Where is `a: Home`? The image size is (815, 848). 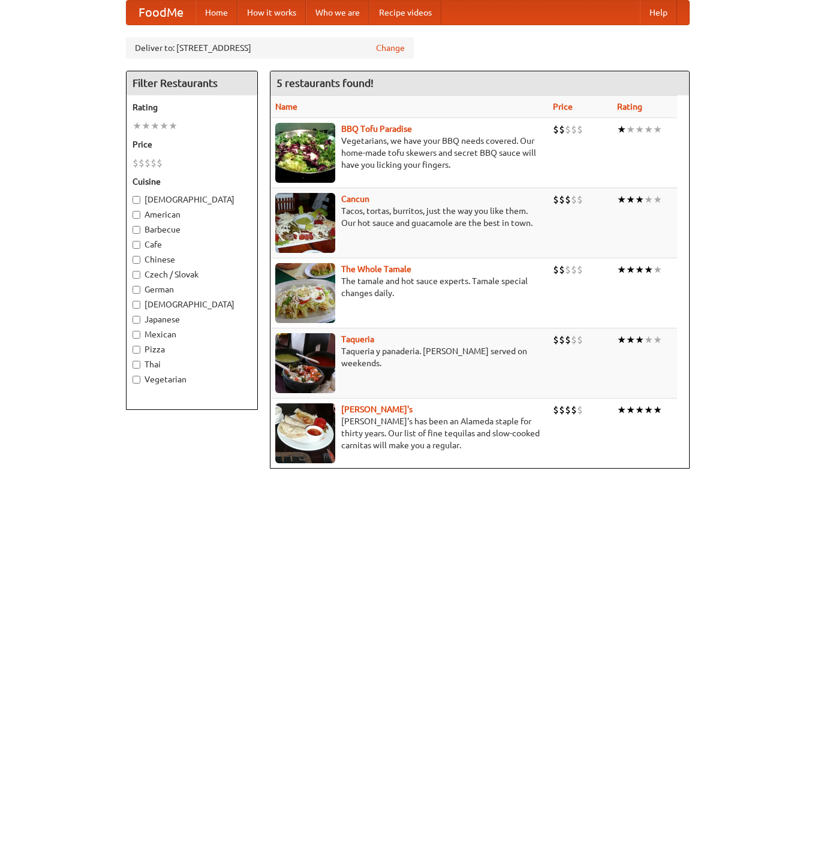 a: Home is located at coordinates (216, 13).